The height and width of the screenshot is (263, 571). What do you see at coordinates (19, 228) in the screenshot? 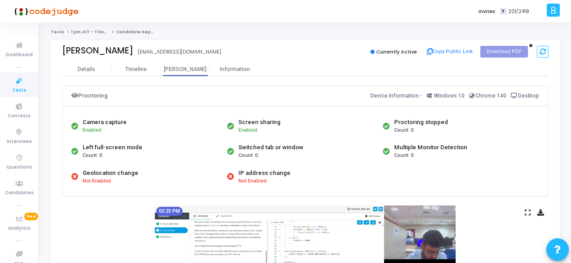
I see `span: Analytics` at bounding box center [19, 228].